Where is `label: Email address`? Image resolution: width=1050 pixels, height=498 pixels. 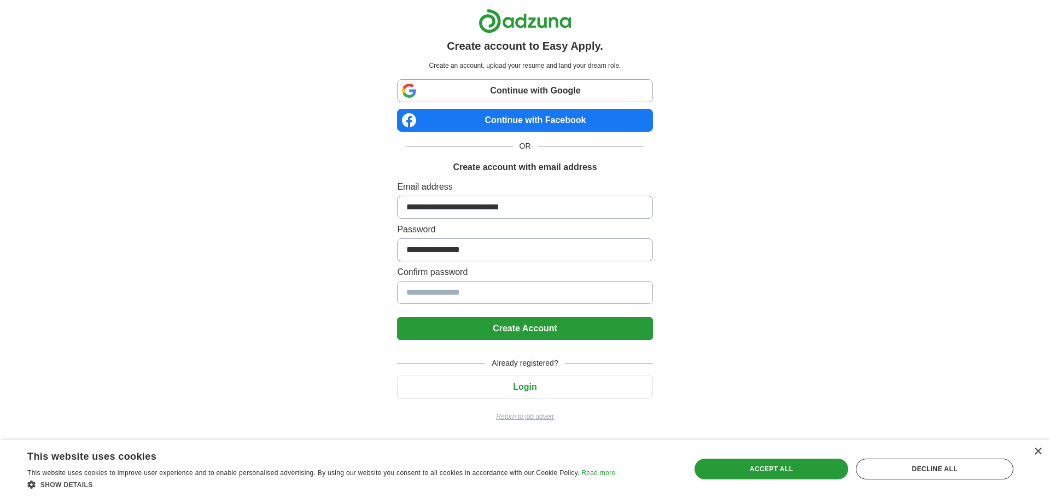
label: Email address is located at coordinates (524, 187).